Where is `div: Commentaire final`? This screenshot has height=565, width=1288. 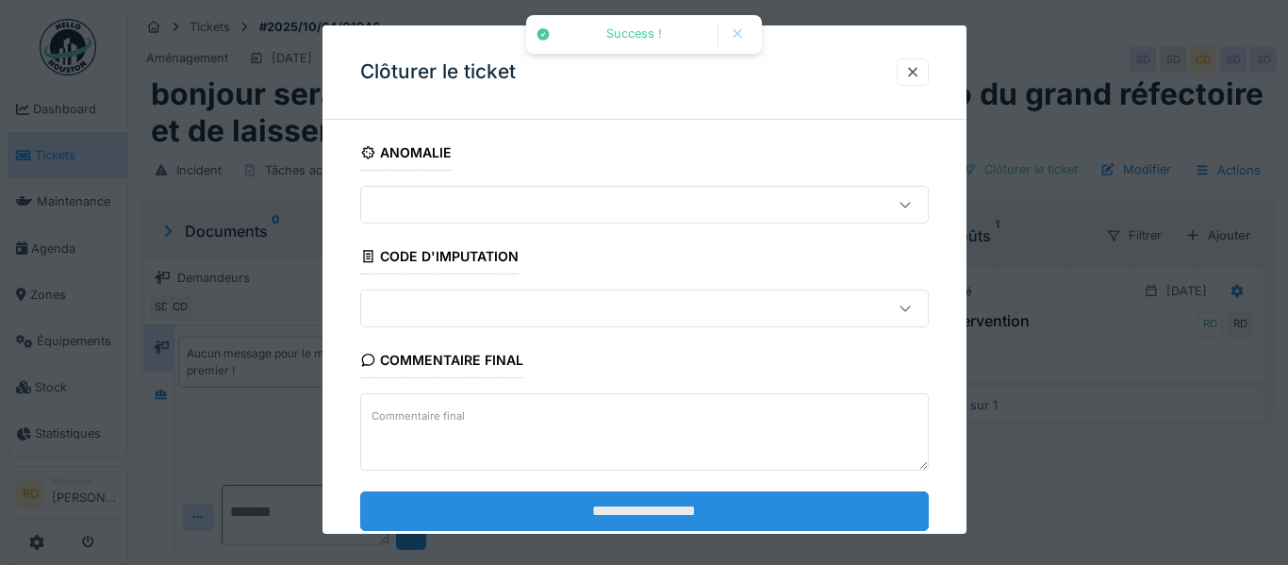 div: Commentaire final is located at coordinates (442, 362).